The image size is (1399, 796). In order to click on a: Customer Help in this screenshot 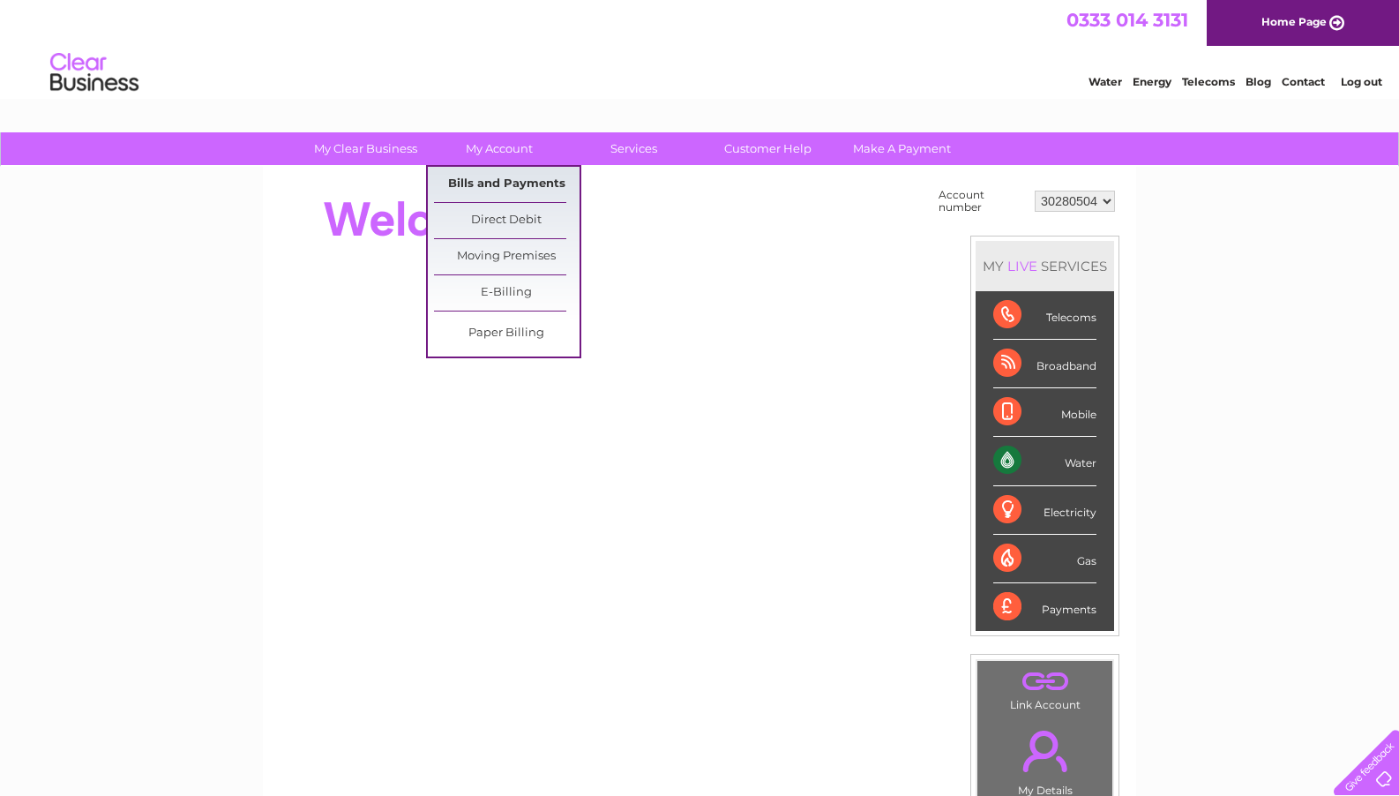, I will do `click(767, 148)`.